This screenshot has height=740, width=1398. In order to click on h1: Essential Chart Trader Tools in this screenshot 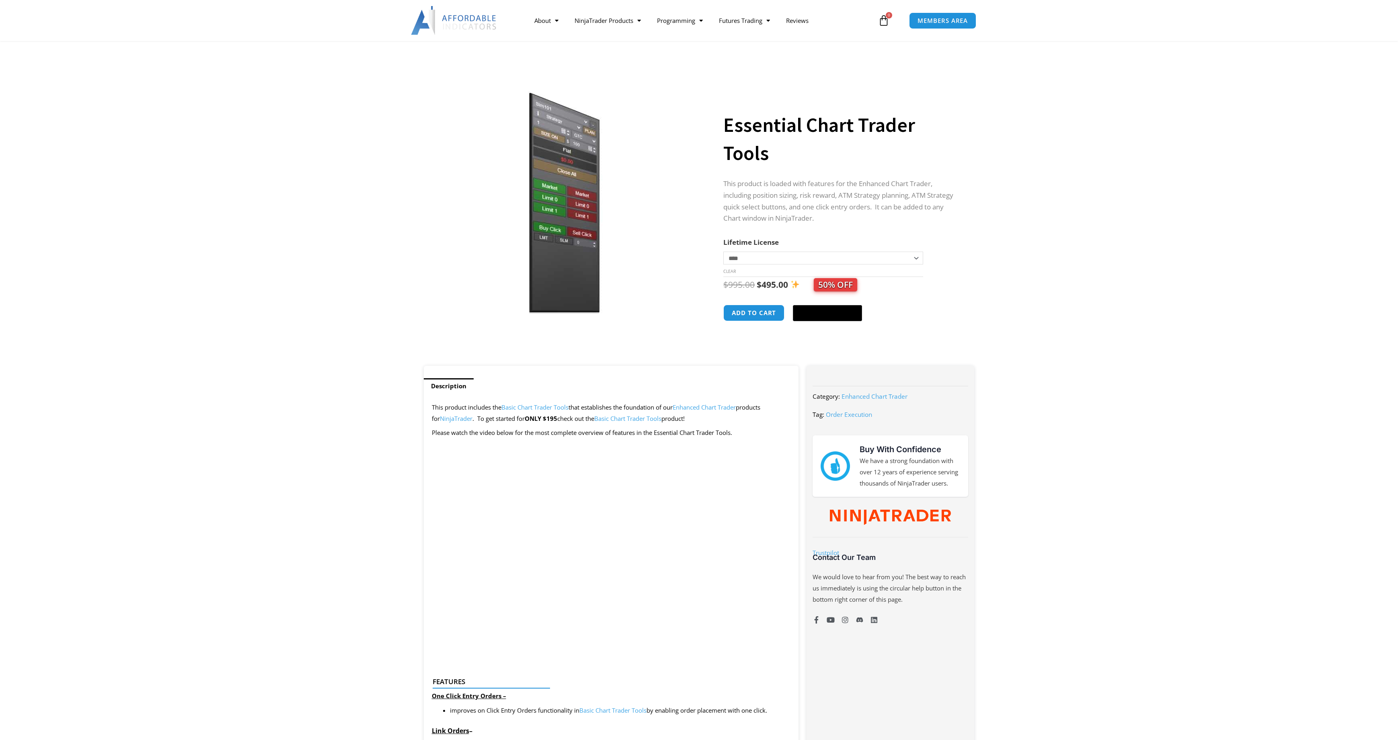, I will do `click(841, 139)`.